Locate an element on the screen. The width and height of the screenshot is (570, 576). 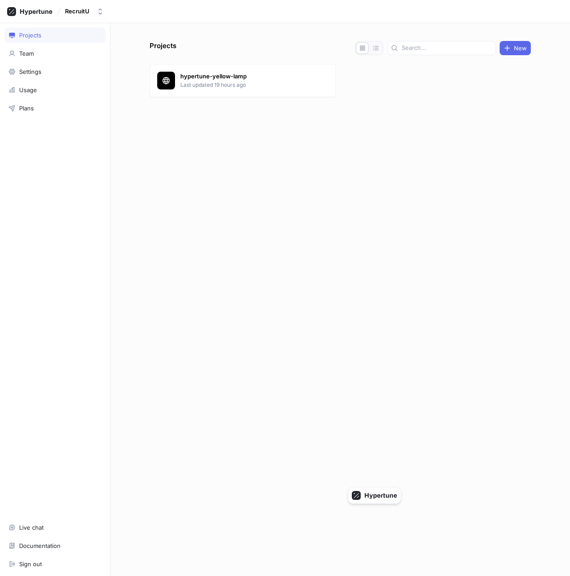
div: Sign out is located at coordinates (30, 564).